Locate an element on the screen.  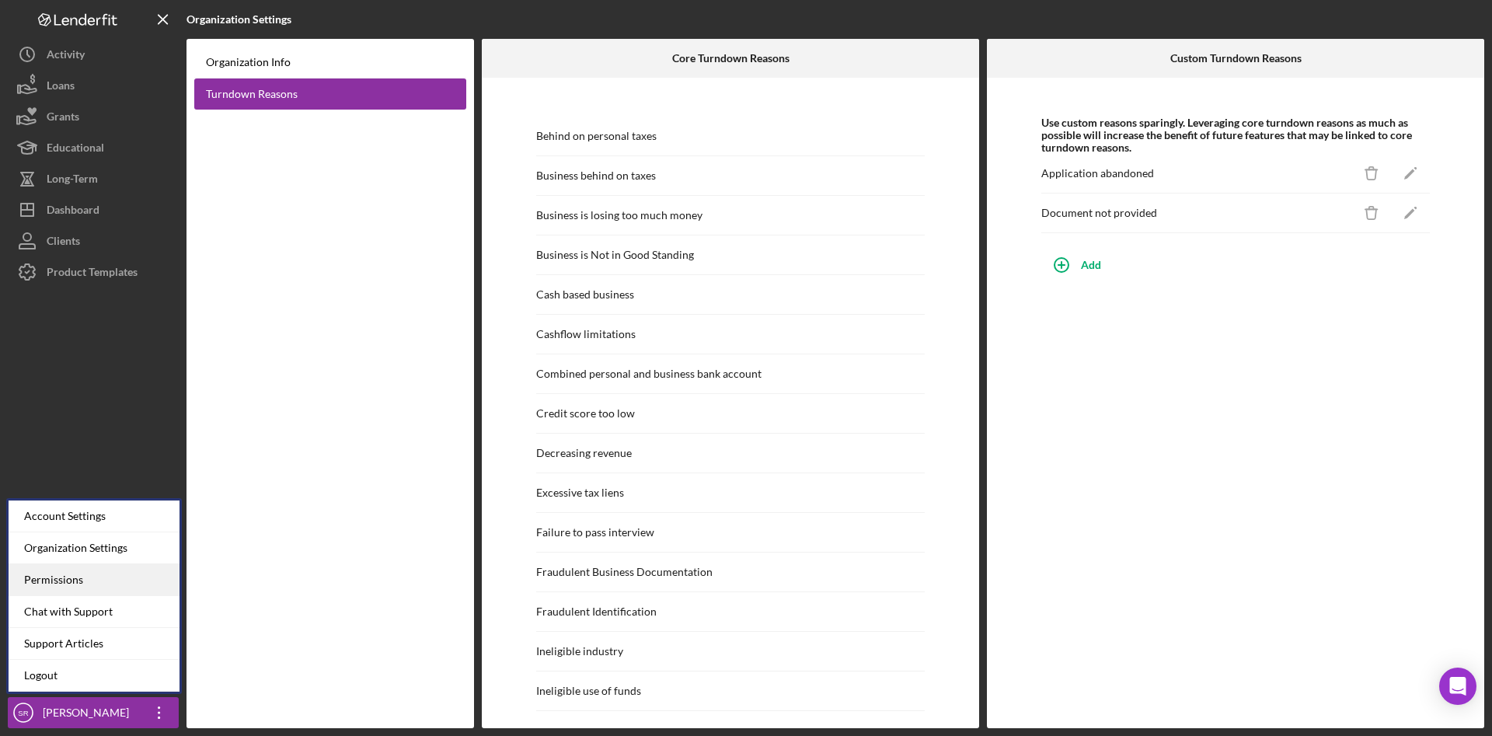
button: Product Templates is located at coordinates (93, 272).